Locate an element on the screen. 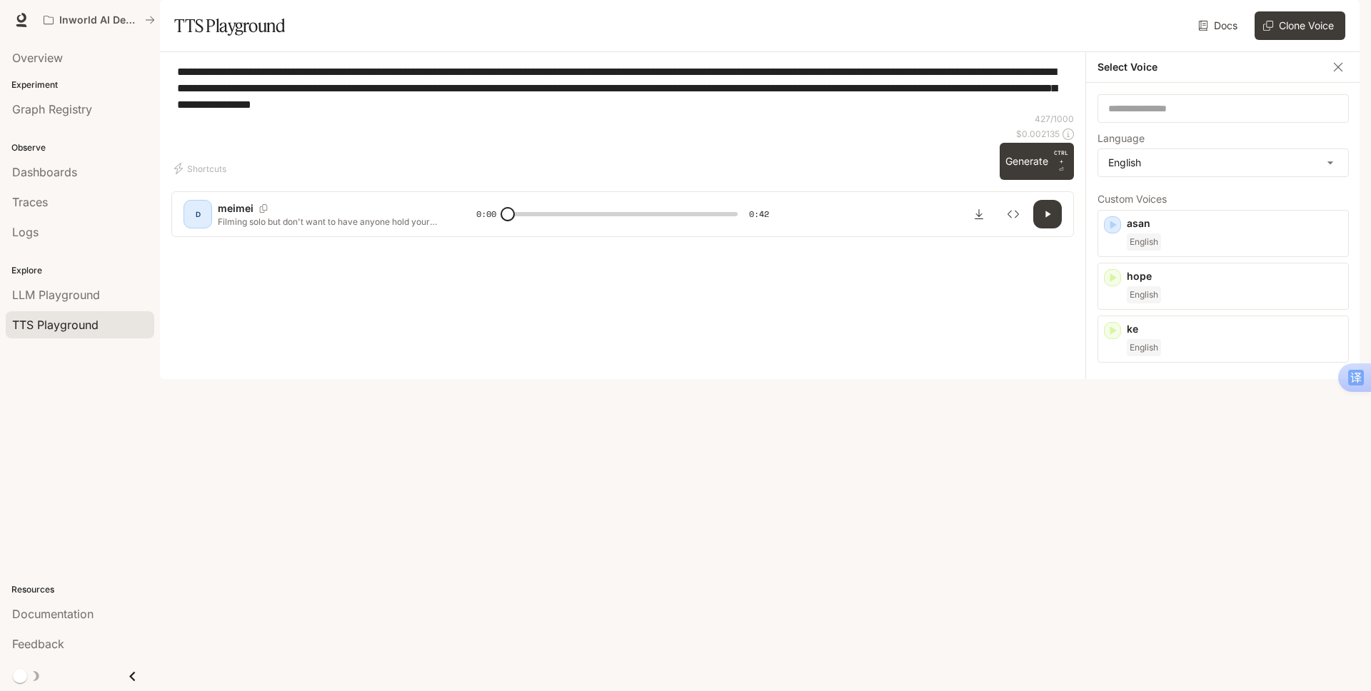  p: Filming solo but don't want to have anyone hold your phone? Check out this 360° rotator—it automa... is located at coordinates (330, 221).